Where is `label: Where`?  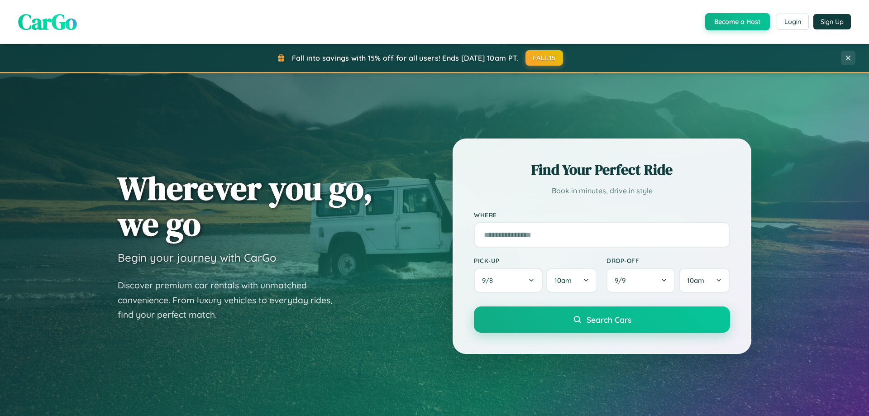 label: Where is located at coordinates (602, 215).